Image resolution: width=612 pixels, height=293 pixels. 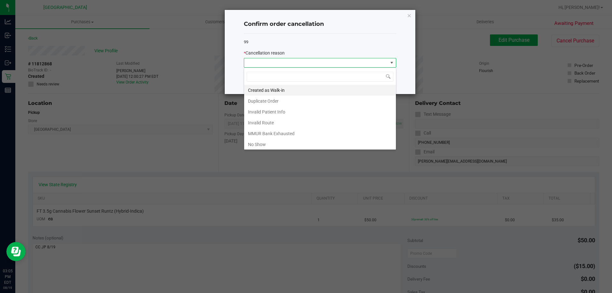 I want to click on li: Invalid Route, so click(x=320, y=123).